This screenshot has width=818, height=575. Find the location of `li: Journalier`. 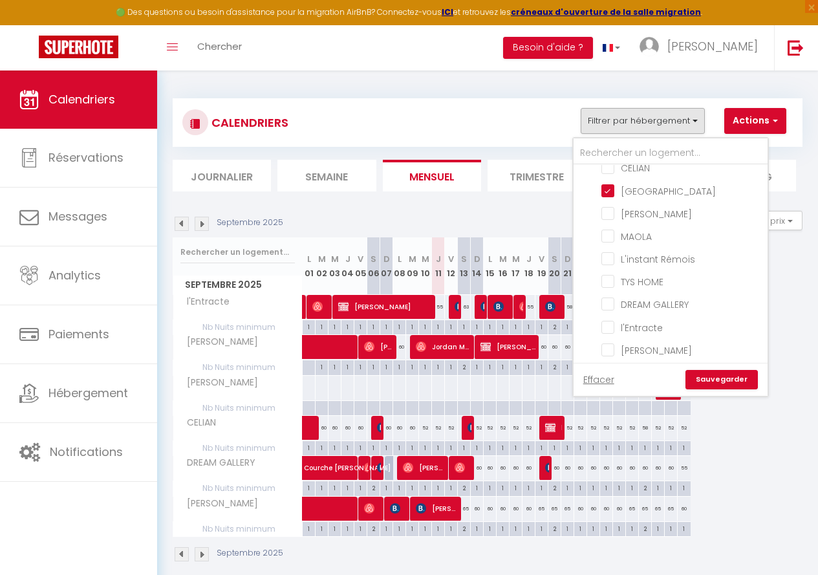

li: Journalier is located at coordinates (222, 175).